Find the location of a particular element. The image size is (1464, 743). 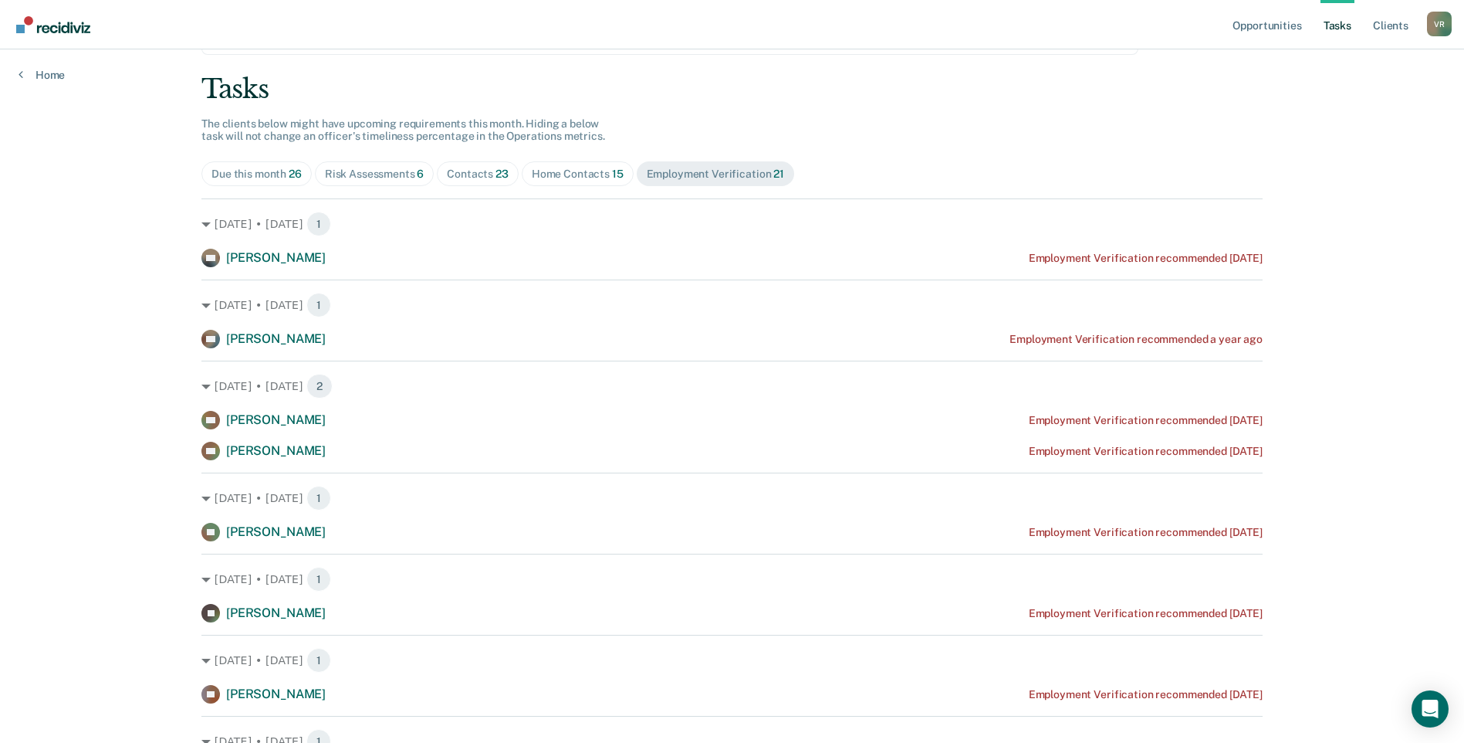

div: Contacts is located at coordinates (478, 174).